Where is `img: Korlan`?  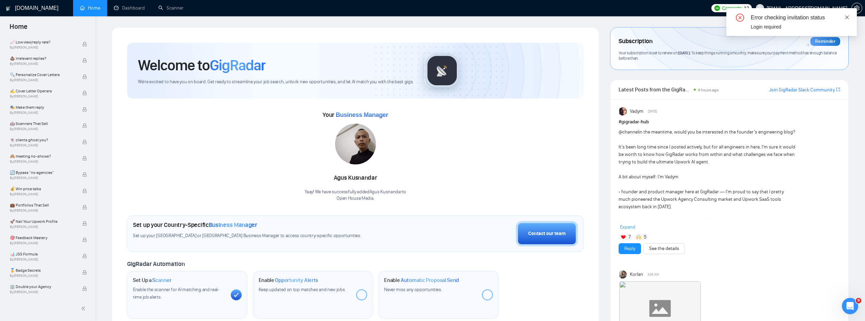
img: Korlan is located at coordinates (623, 274).